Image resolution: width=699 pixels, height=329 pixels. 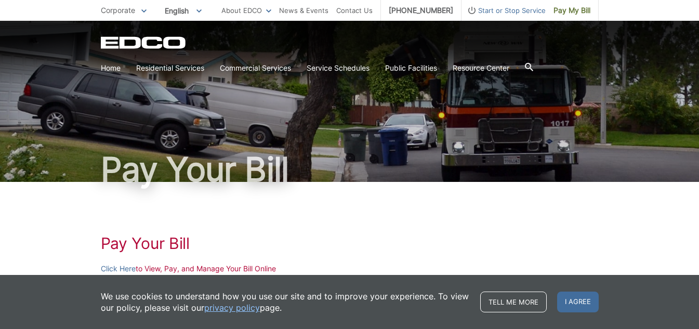 What do you see at coordinates (303, 10) in the screenshot?
I see `a: News & Events` at bounding box center [303, 10].